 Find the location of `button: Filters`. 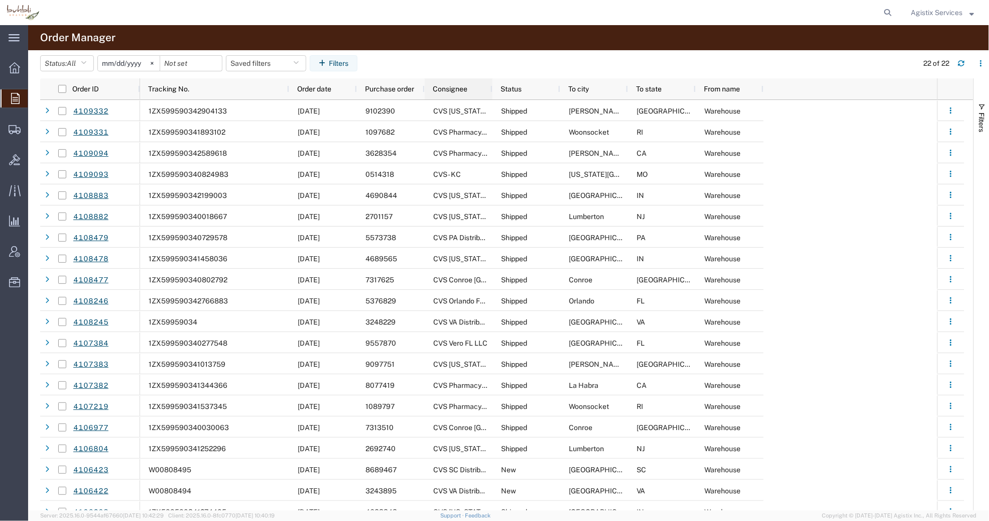

button: Filters is located at coordinates (333, 63).